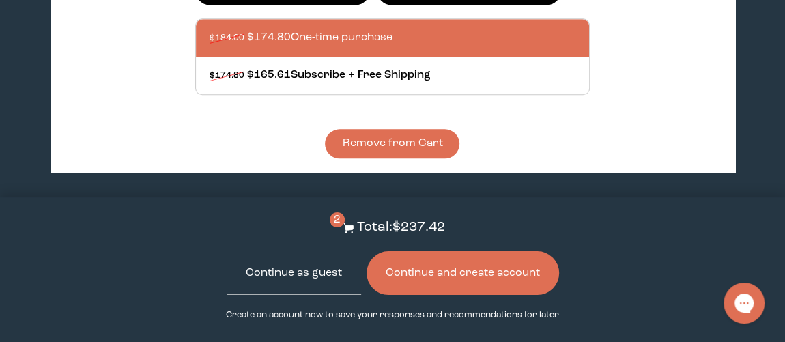 This screenshot has width=785, height=342. Describe the element at coordinates (463, 273) in the screenshot. I see `button: Continue and create account` at that location.